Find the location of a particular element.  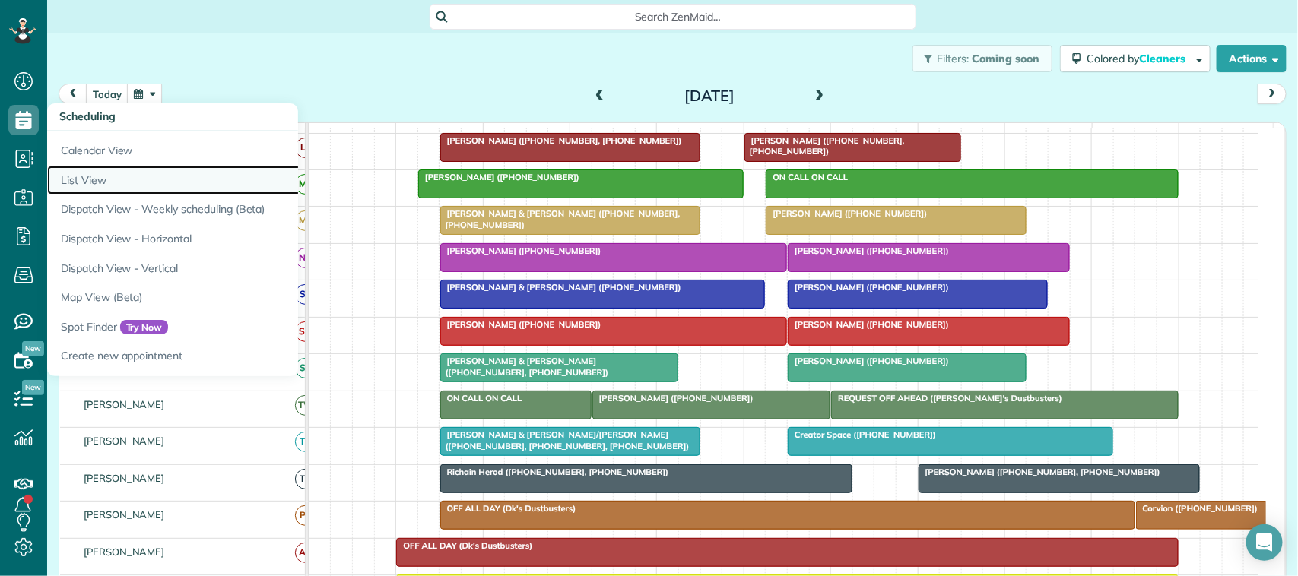

span: Coming soon is located at coordinates (1006, 59).